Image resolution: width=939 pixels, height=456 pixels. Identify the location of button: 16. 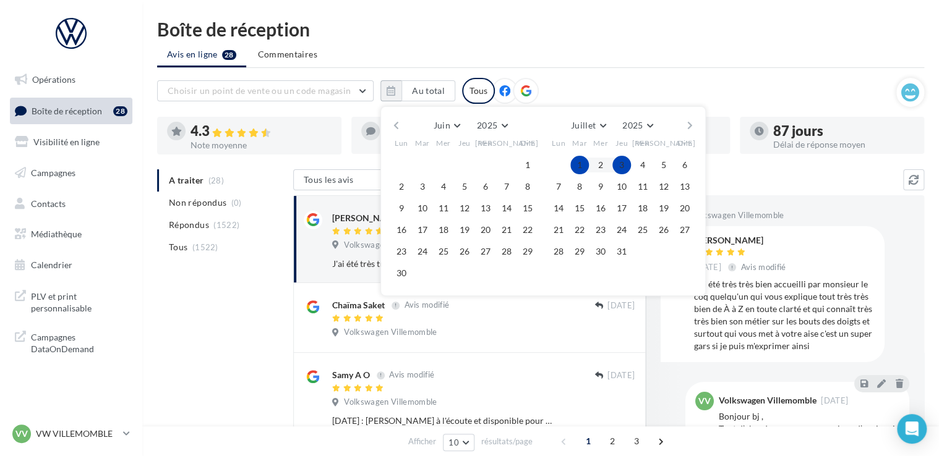
(601, 208).